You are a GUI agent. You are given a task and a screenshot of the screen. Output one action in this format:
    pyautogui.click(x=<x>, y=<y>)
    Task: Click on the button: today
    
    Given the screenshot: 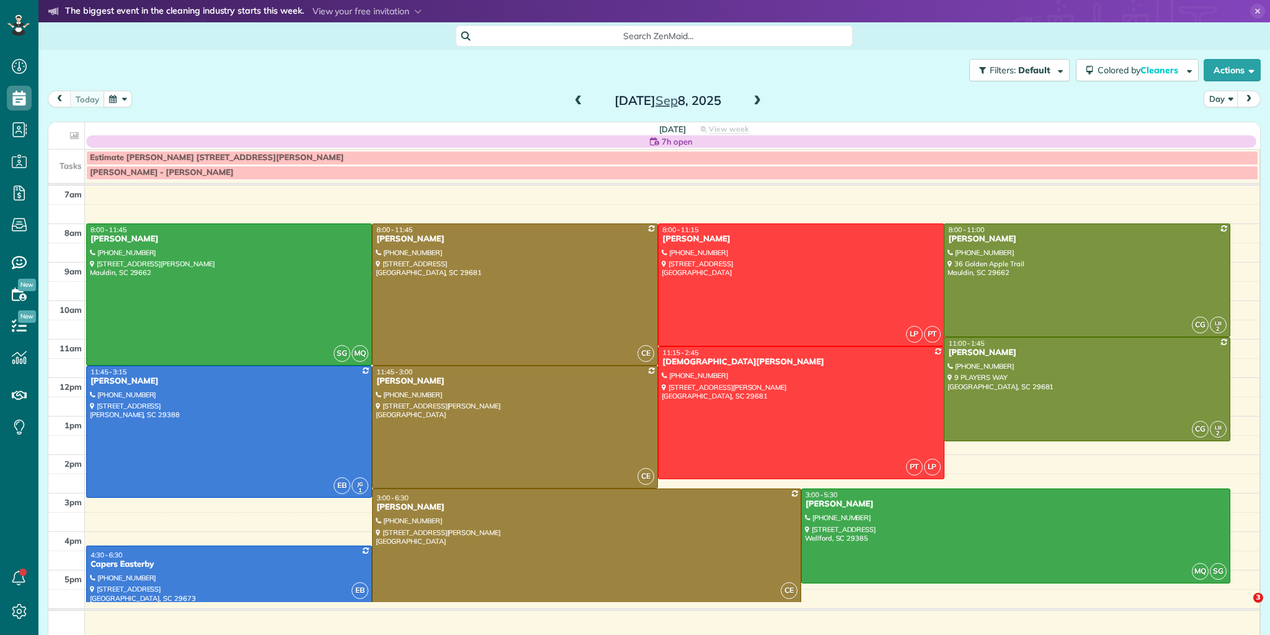 What is the action you would take?
    pyautogui.click(x=87, y=99)
    